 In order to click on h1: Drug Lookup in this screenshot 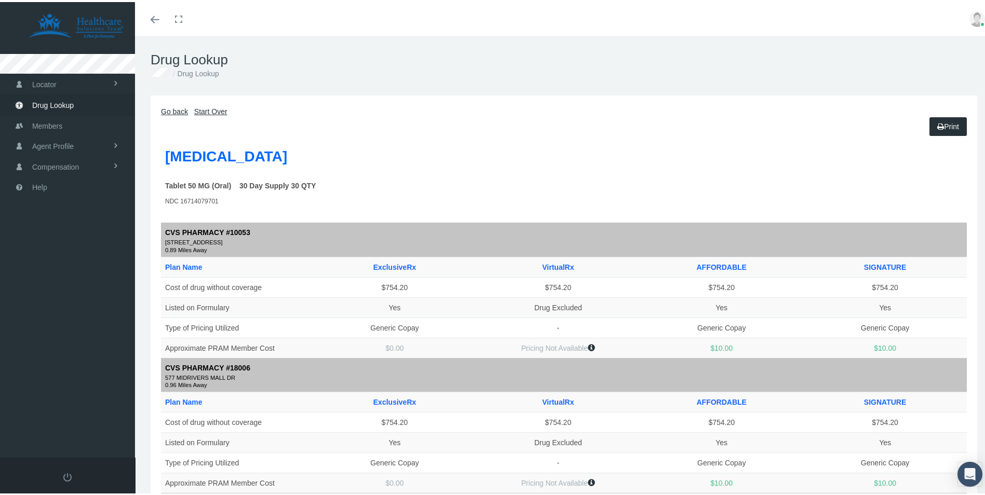, I will do `click(564, 58)`.